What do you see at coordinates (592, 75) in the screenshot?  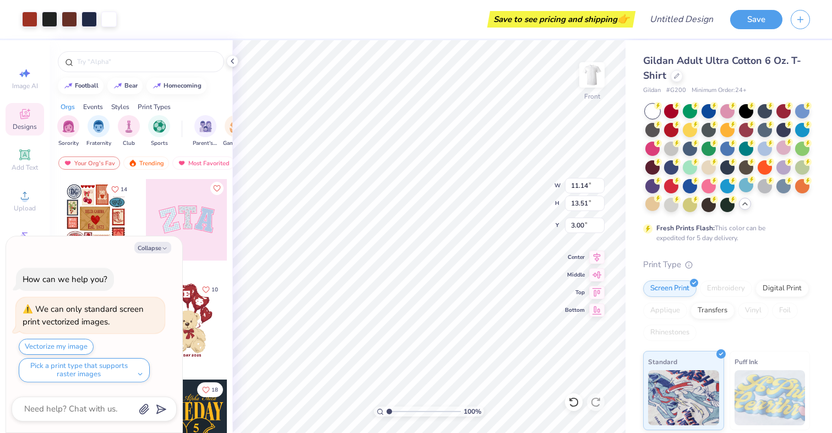 I see `img: Front` at bounding box center [592, 75].